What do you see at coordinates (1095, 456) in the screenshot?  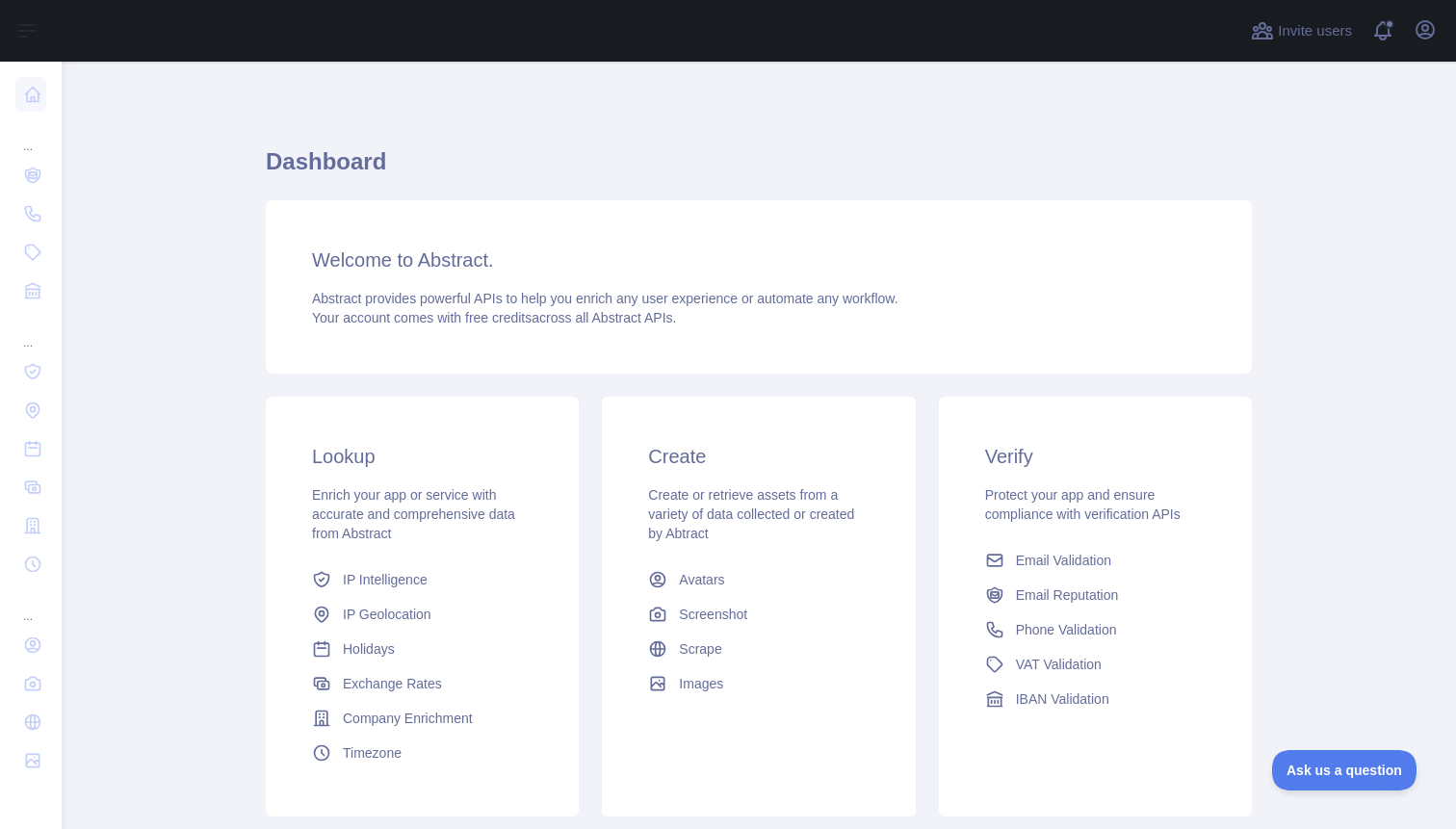 I see `h3: Verify` at bounding box center [1095, 456].